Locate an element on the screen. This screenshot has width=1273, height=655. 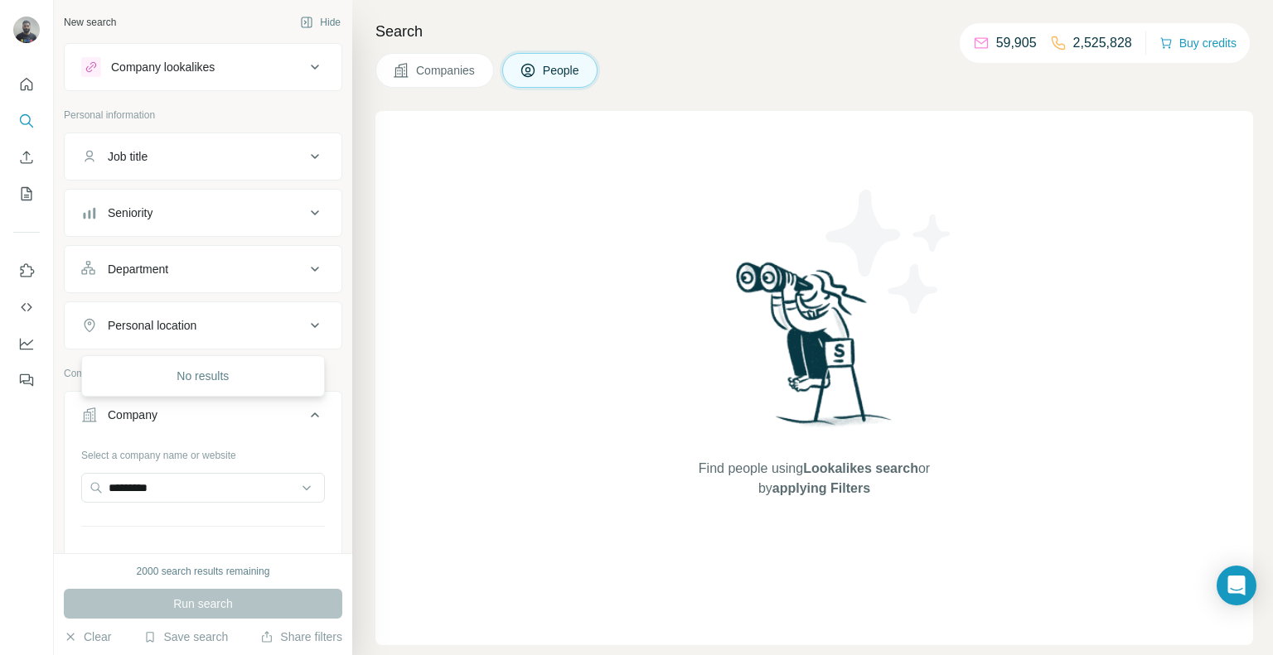
div: New search is located at coordinates (89, 22).